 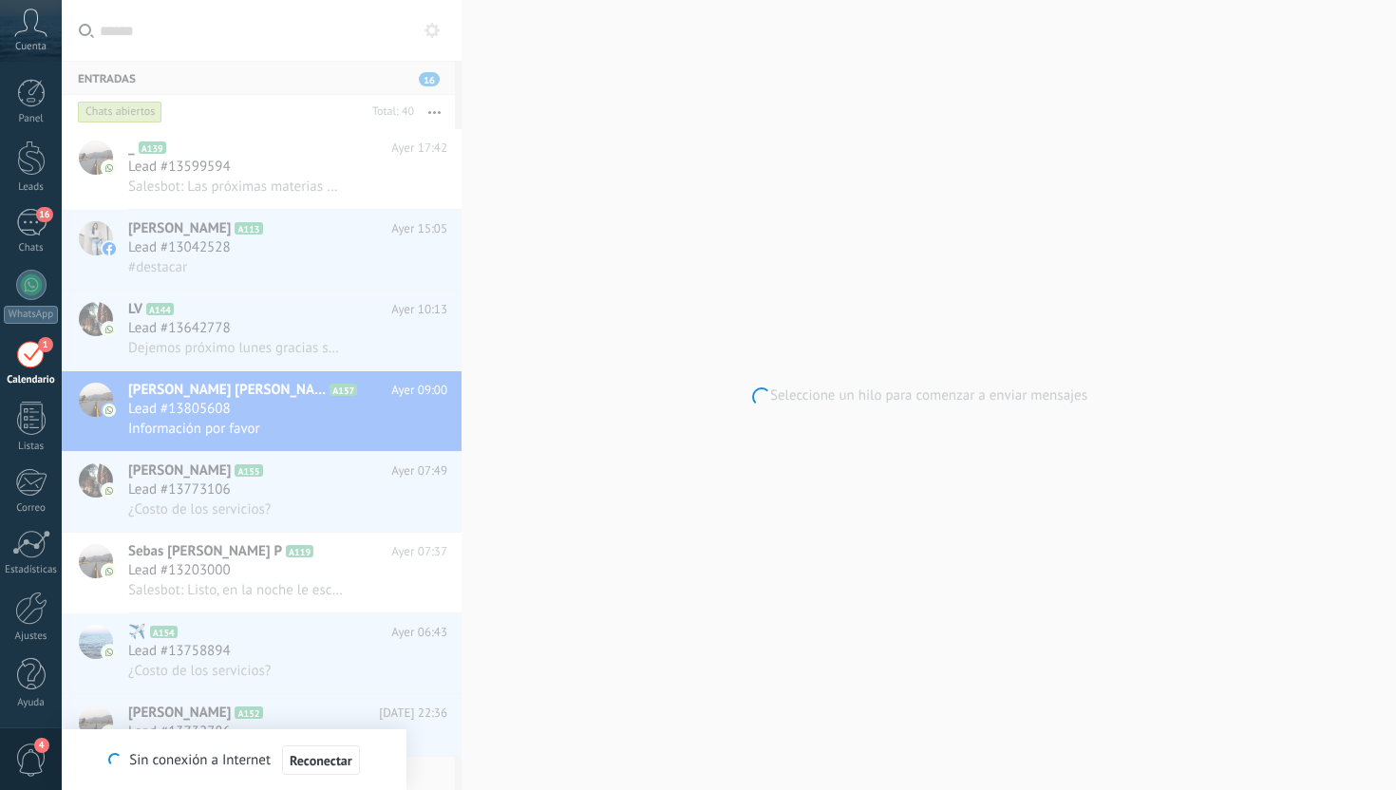 I want to click on div: Correo, so click(x=31, y=508).